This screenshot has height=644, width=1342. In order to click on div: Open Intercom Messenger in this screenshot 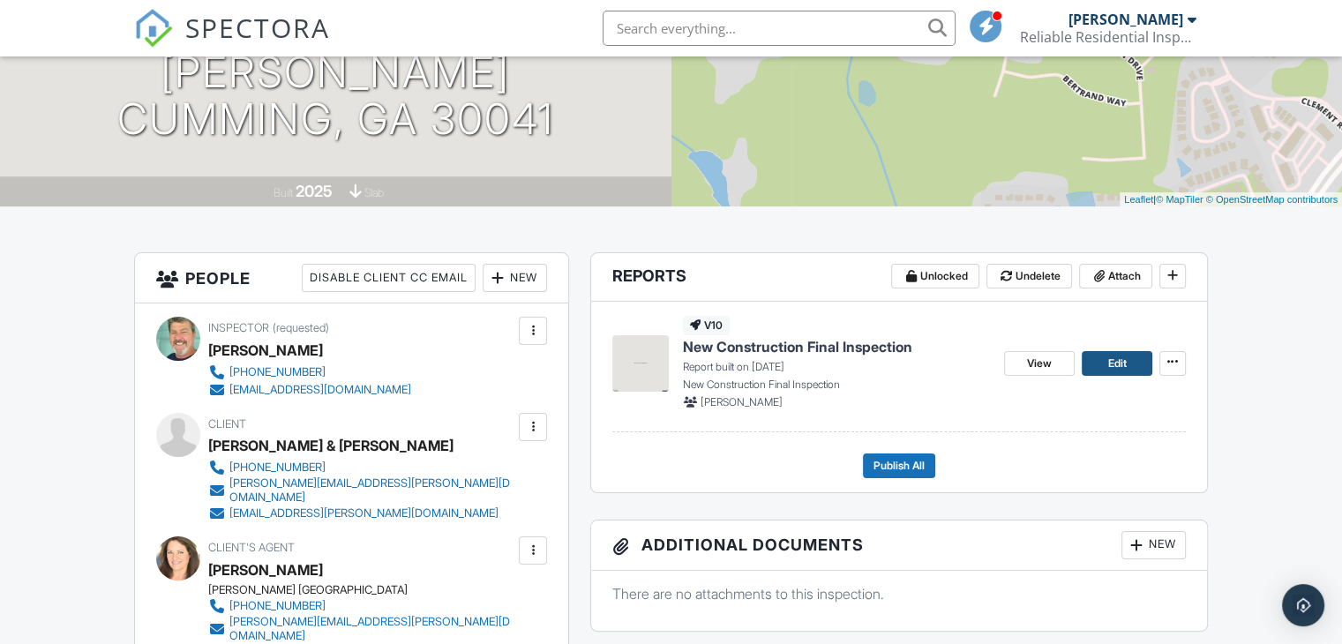, I will do `click(1303, 605)`.